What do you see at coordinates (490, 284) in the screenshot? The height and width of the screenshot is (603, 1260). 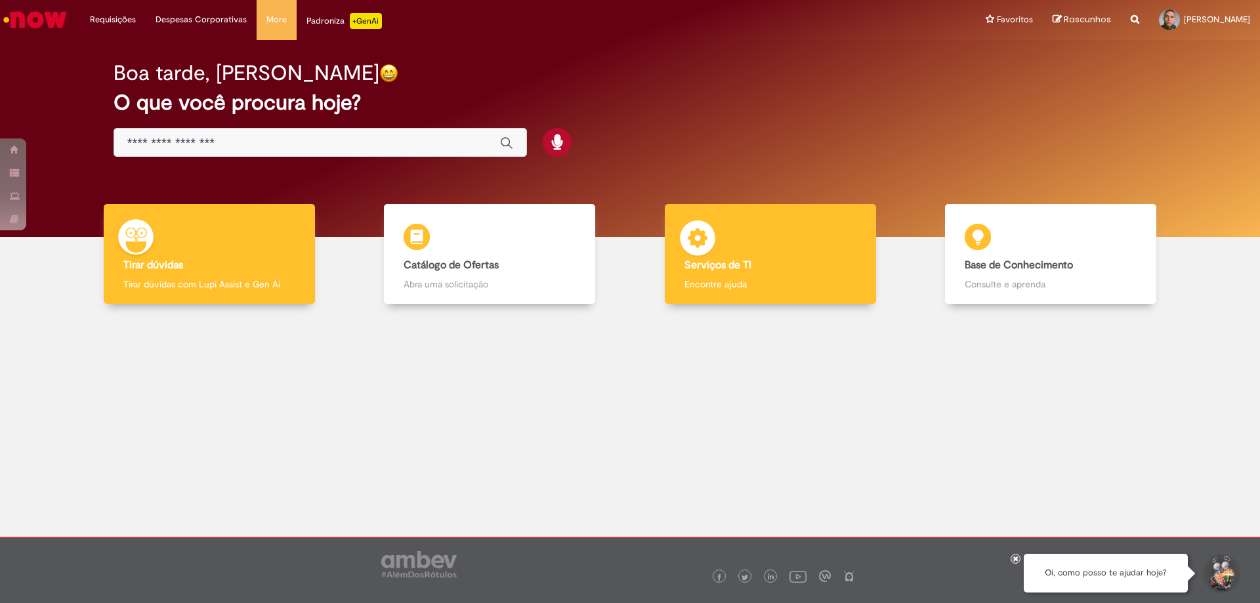 I see `p: Abra uma solicitação` at bounding box center [490, 284].